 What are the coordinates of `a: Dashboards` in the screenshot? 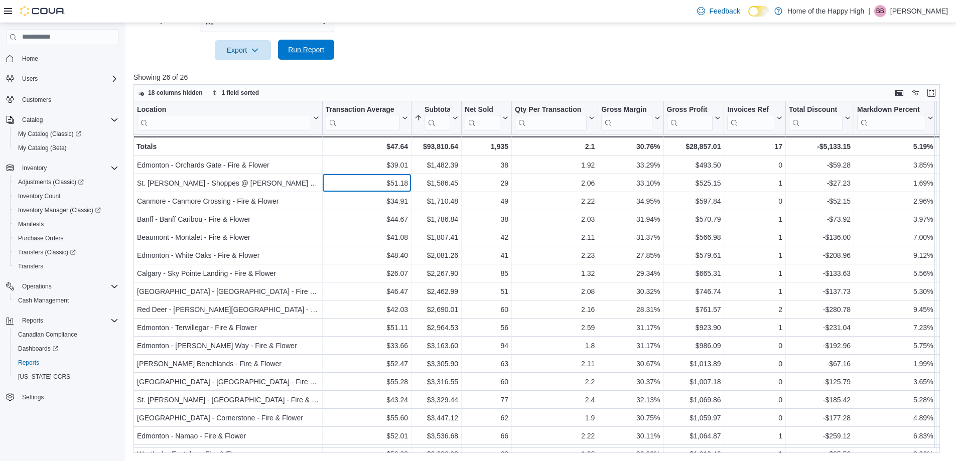 It's located at (38, 349).